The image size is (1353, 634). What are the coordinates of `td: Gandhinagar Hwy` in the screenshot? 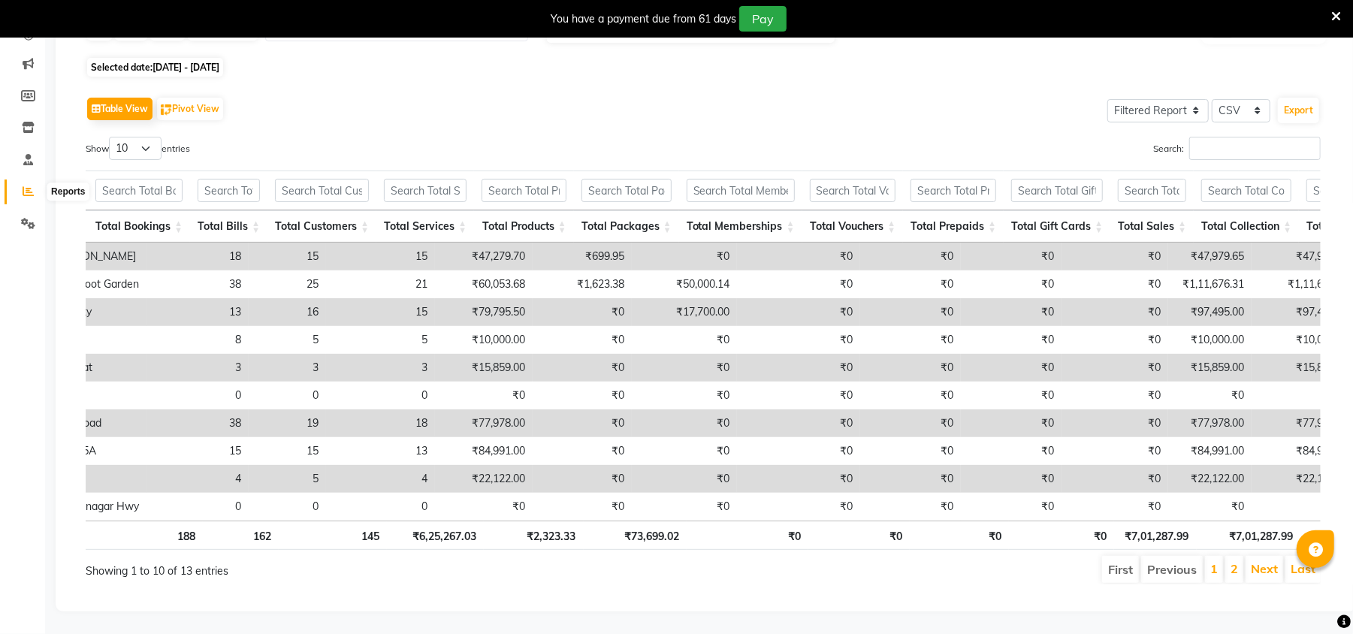 It's located at (95, 506).